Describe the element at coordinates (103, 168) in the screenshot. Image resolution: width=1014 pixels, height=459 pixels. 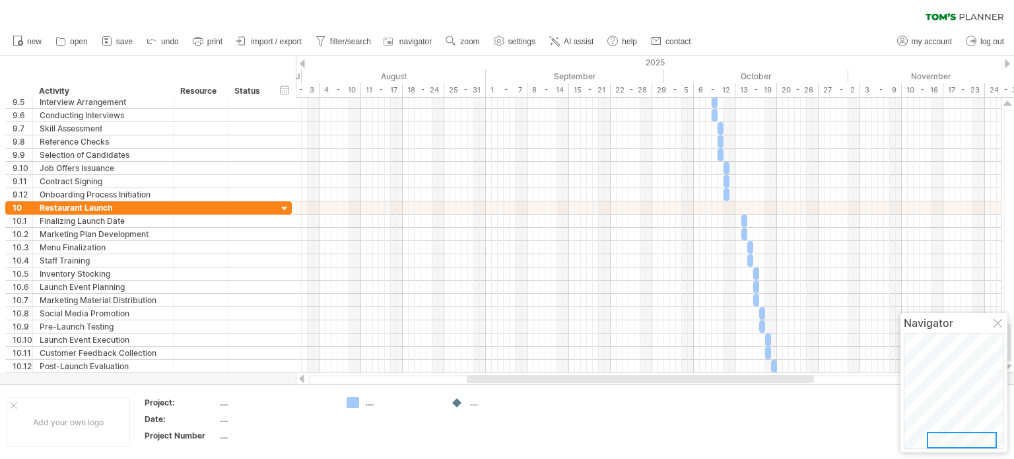
I see `div: Job Offers Issuance` at that location.